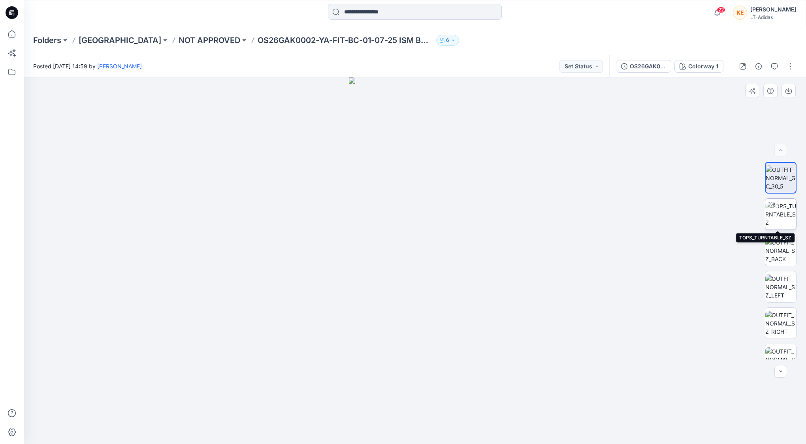 This screenshot has height=444, width=806. Describe the element at coordinates (781, 360) in the screenshot. I see `img: OUTFIT_NORMAL_SZ_FRONT` at that location.